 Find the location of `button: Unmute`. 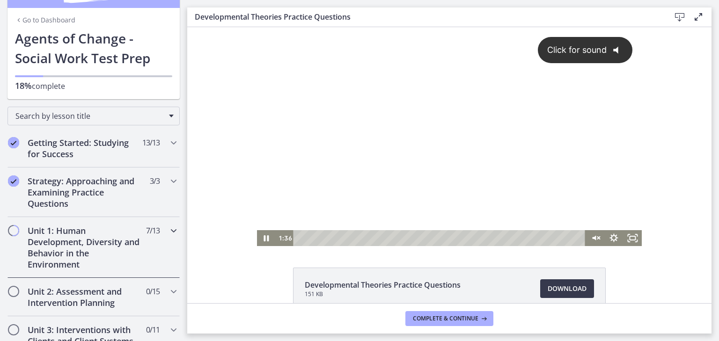

button: Unmute is located at coordinates (408, 211).